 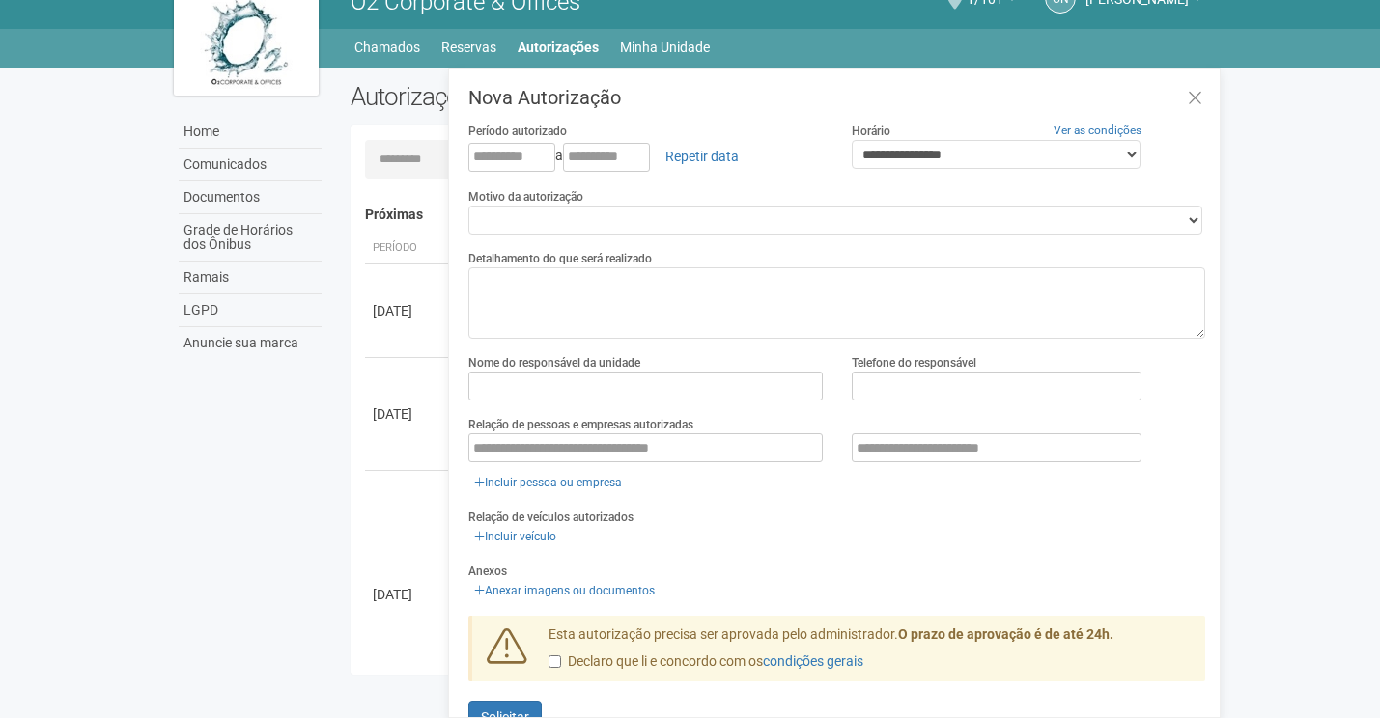 What do you see at coordinates (547, 483) in the screenshot?
I see `a: Incluir pessoa ou empresa` at bounding box center [547, 483].